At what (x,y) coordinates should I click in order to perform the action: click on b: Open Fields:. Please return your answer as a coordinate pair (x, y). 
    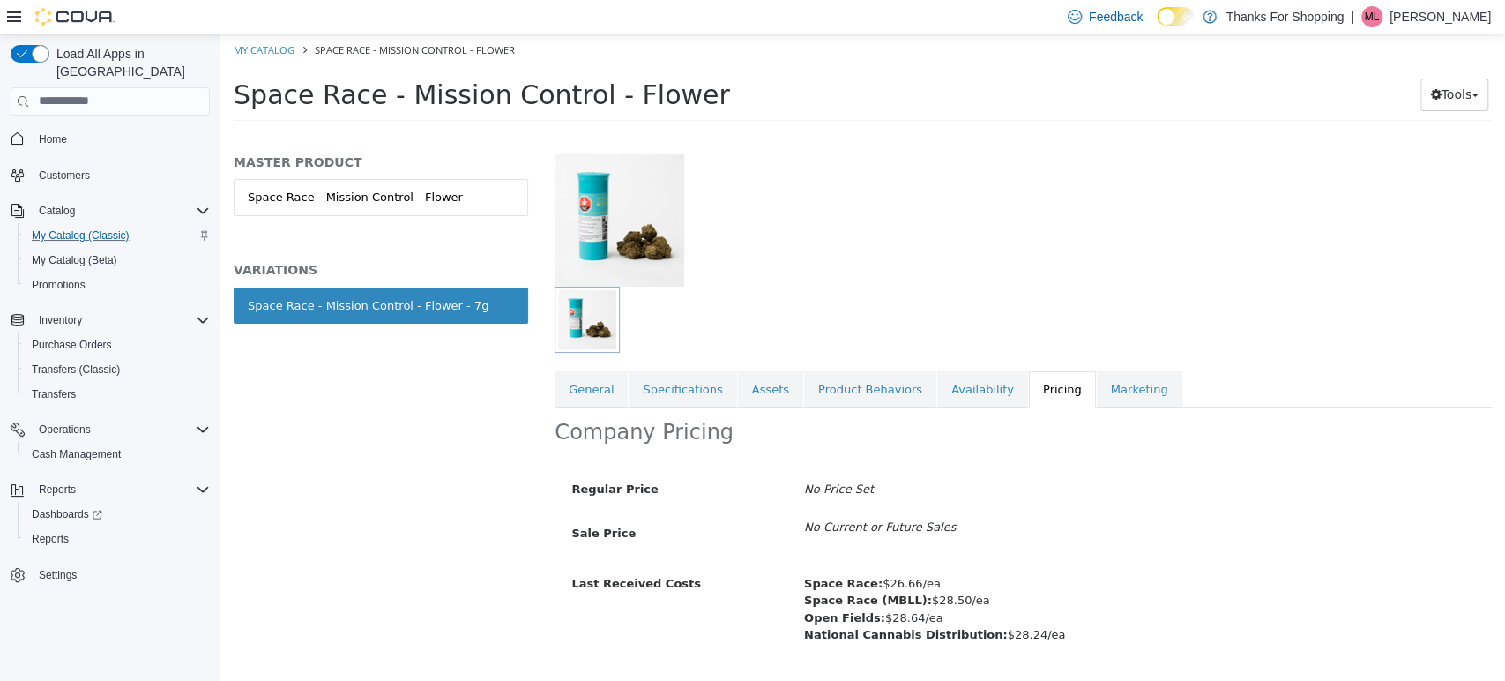
    Looking at the image, I should click on (624, 583).